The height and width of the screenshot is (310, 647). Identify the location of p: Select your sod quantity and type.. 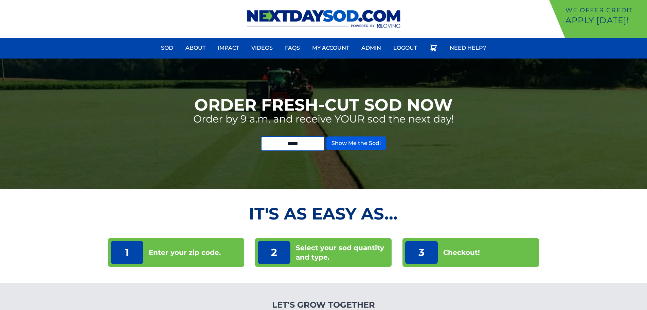
(343, 252).